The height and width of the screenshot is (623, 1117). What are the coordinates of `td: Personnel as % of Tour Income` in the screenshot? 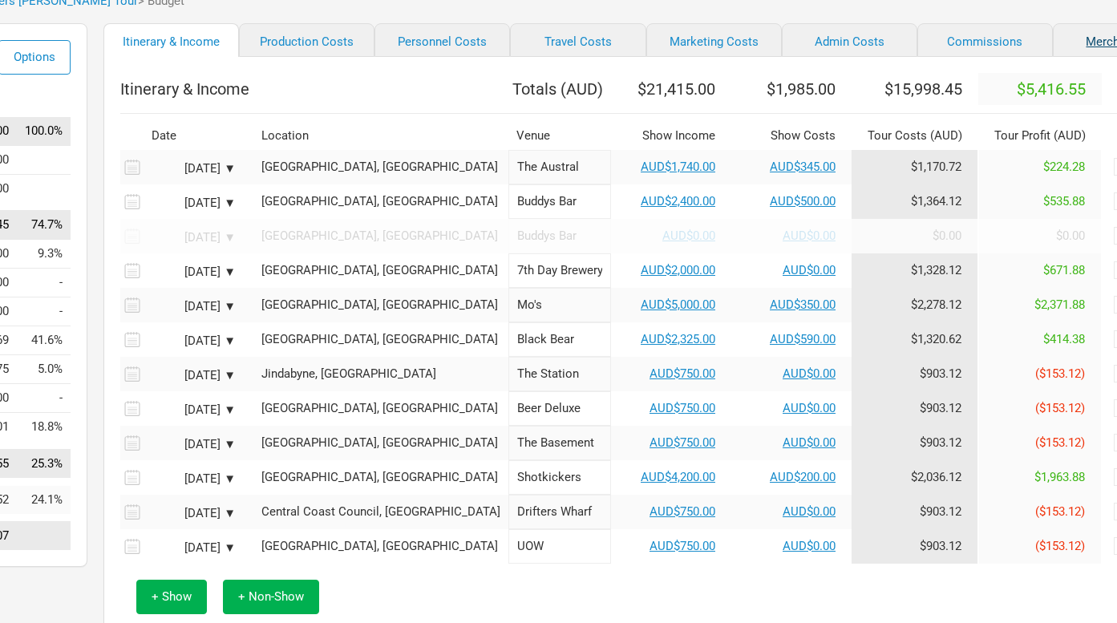 It's located at (43, 312).